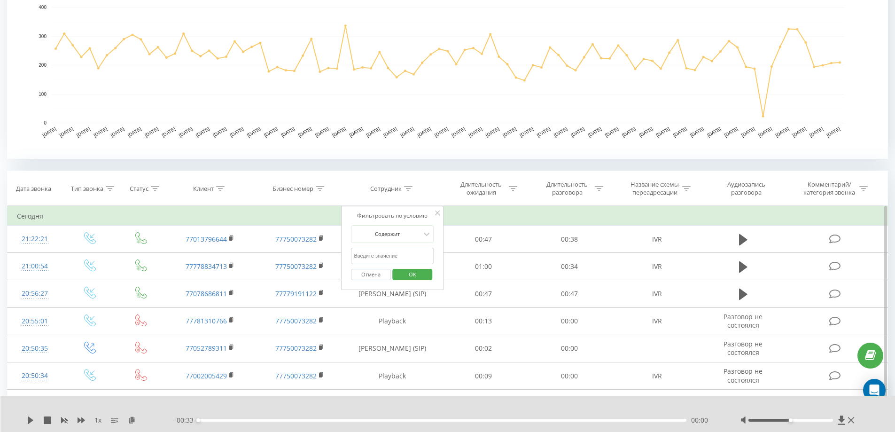  What do you see at coordinates (412, 274) in the screenshot?
I see `span: OK` at bounding box center [412, 274].